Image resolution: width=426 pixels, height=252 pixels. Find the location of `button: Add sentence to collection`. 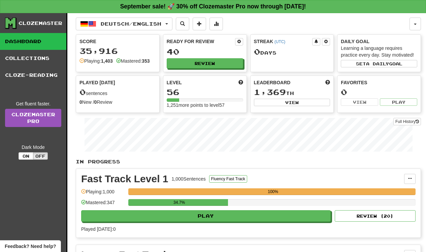

button: Add sentence to collection is located at coordinates (199, 24).